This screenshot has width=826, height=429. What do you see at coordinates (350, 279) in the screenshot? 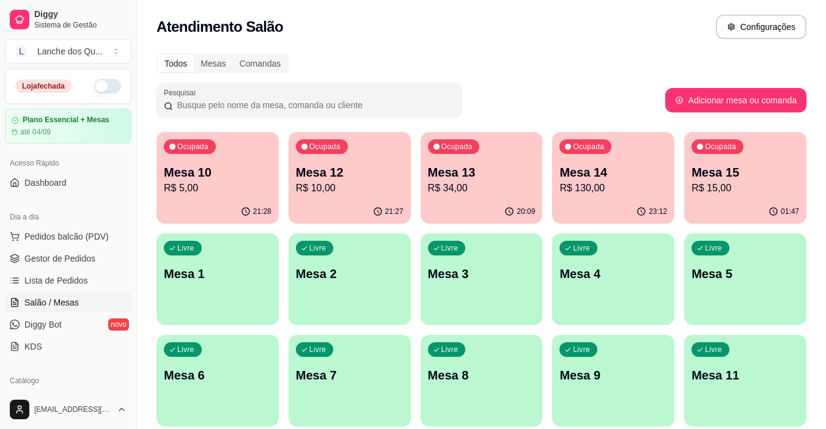
I see `button: LivreMesa 2` at bounding box center [350, 279].